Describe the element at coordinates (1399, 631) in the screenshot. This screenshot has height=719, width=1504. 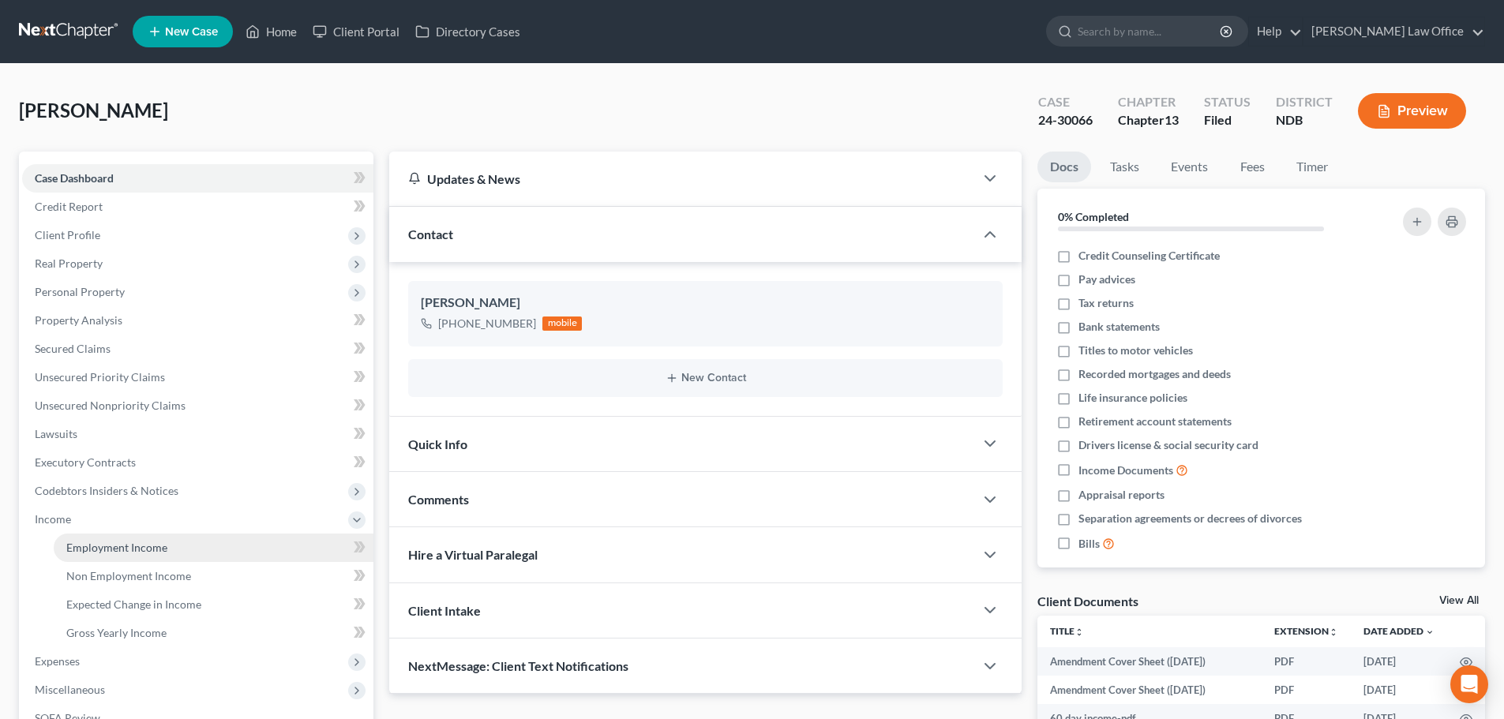
I see `a: Date Added expand_more` at that location.